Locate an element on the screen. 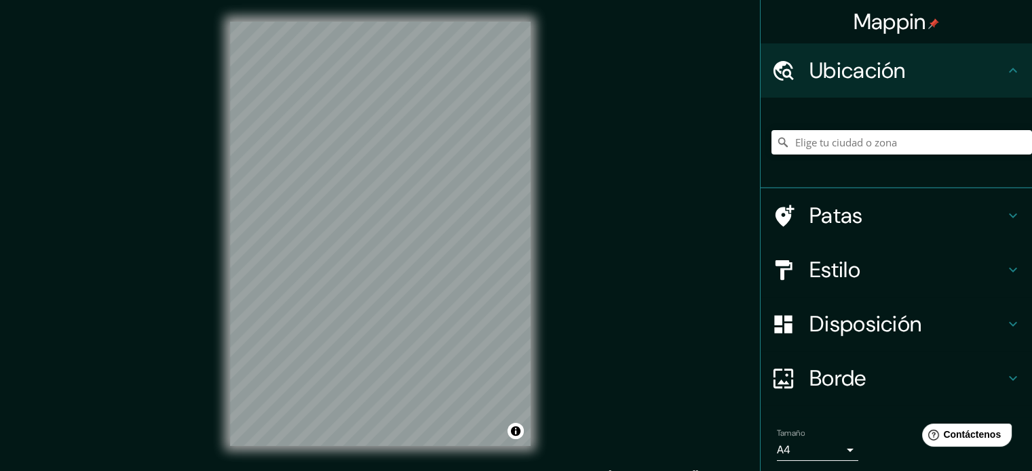 The image size is (1032, 471). div: Ubicación is located at coordinates (896, 71).